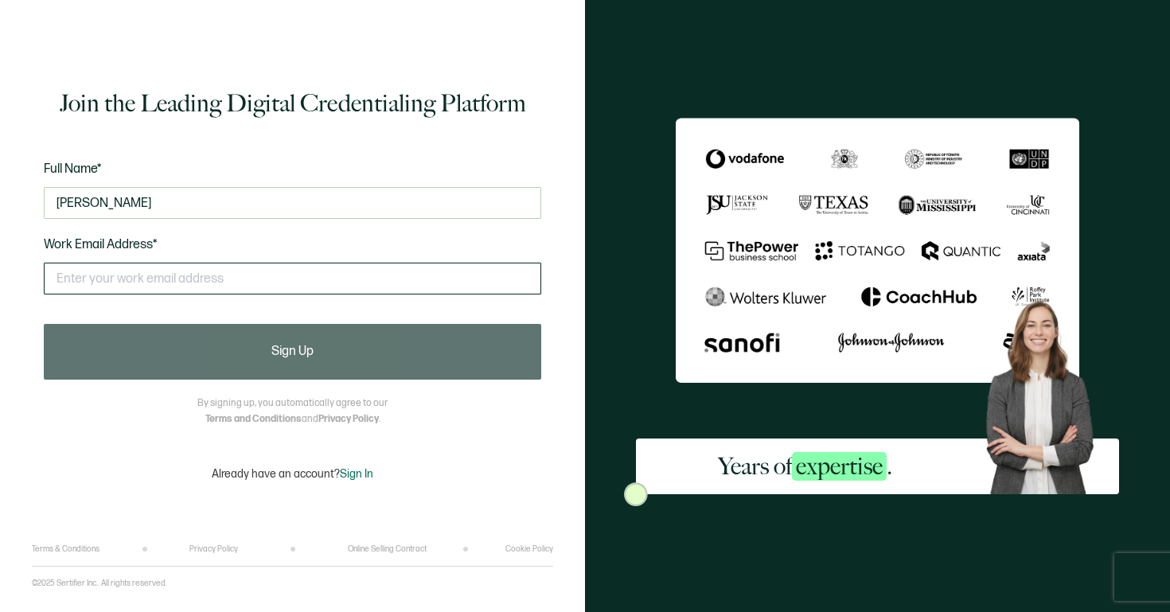 This screenshot has width=1170, height=612. I want to click on p: By signing up, you automatically agree to our and ., so click(292, 412).